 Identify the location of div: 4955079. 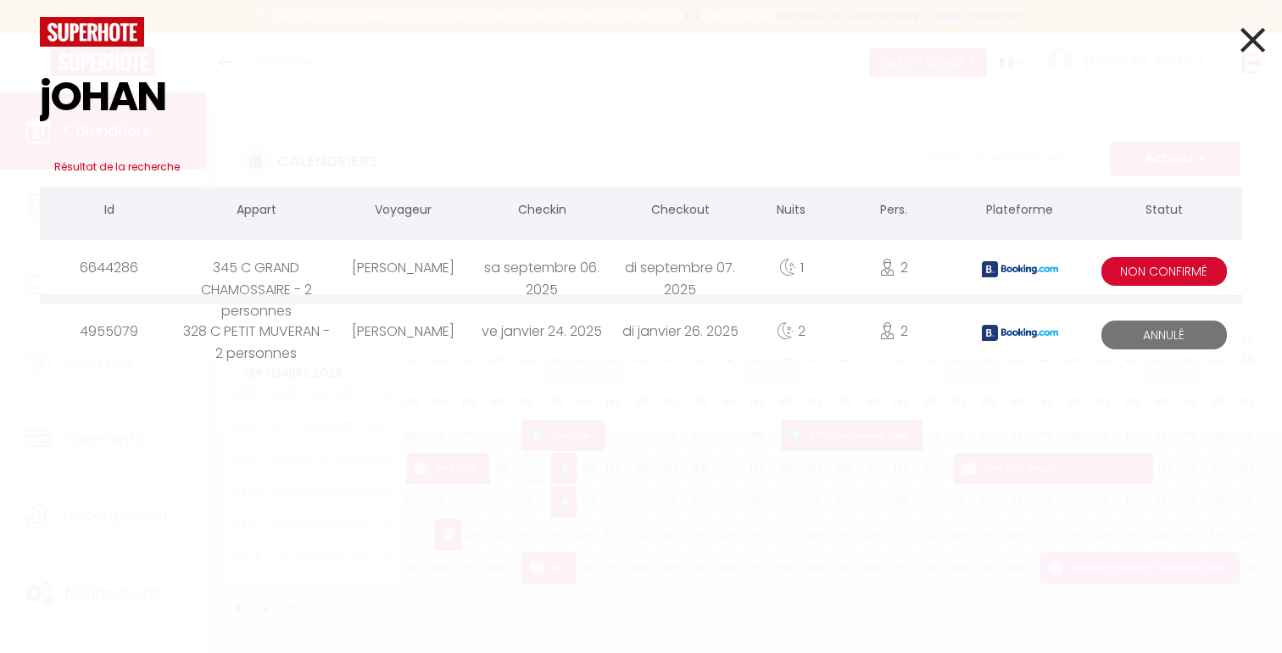
(109, 331).